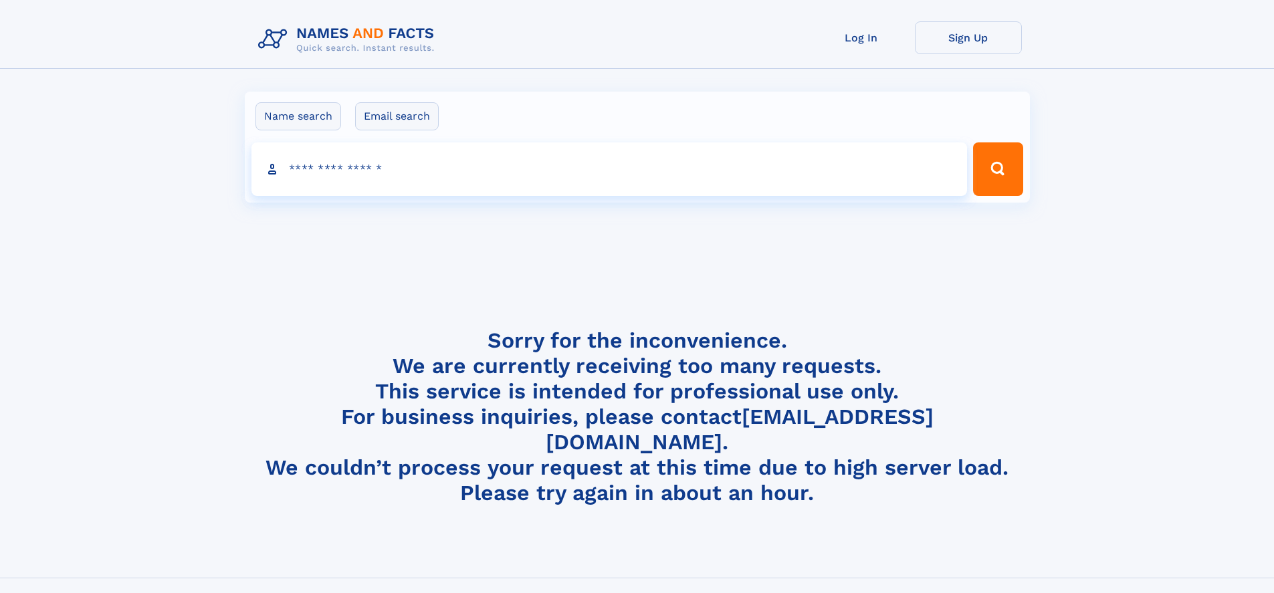 The width and height of the screenshot is (1274, 593). Describe the element at coordinates (298, 116) in the screenshot. I see `label: Name search` at that location.